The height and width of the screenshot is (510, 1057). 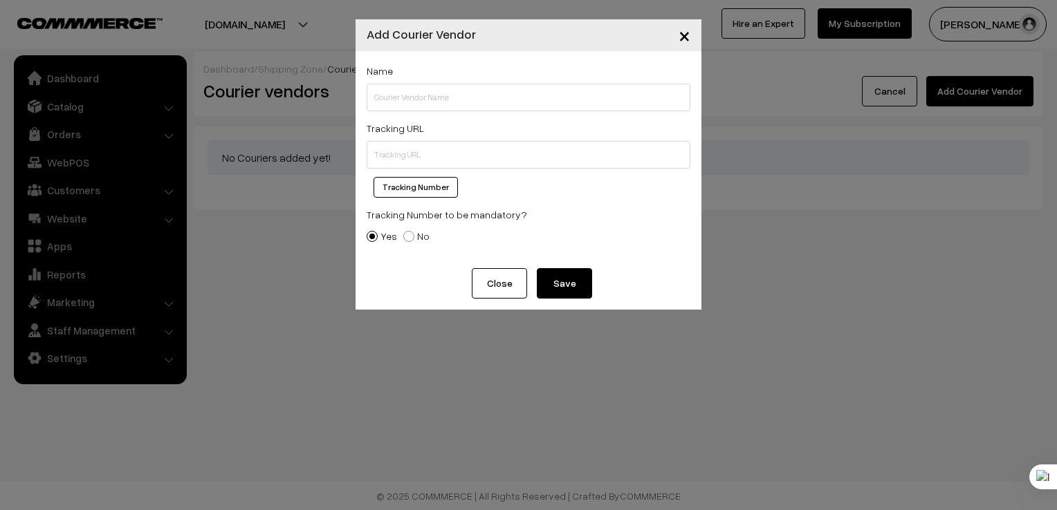 What do you see at coordinates (447, 214) in the screenshot?
I see `label: Tracking Number to be mandatory?` at bounding box center [447, 214].